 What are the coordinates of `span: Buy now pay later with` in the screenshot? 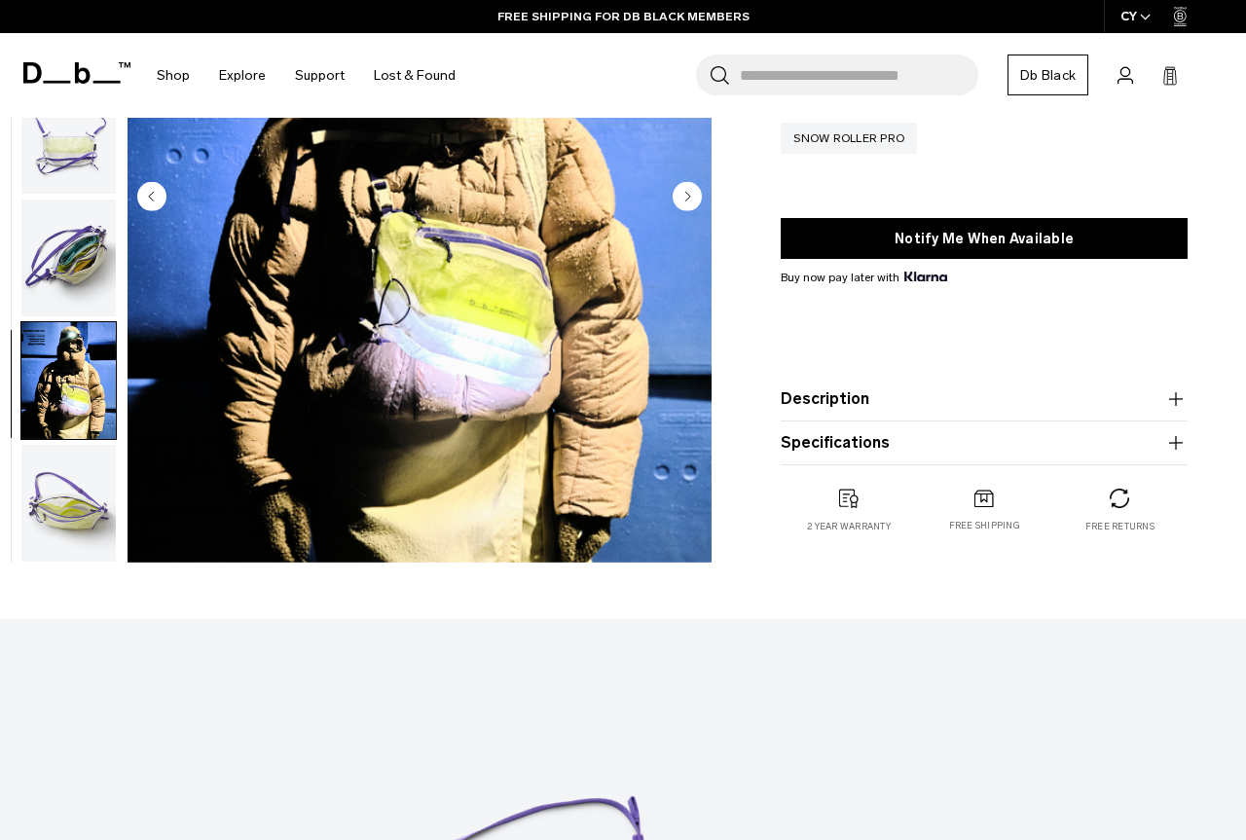 It's located at (864, 277).